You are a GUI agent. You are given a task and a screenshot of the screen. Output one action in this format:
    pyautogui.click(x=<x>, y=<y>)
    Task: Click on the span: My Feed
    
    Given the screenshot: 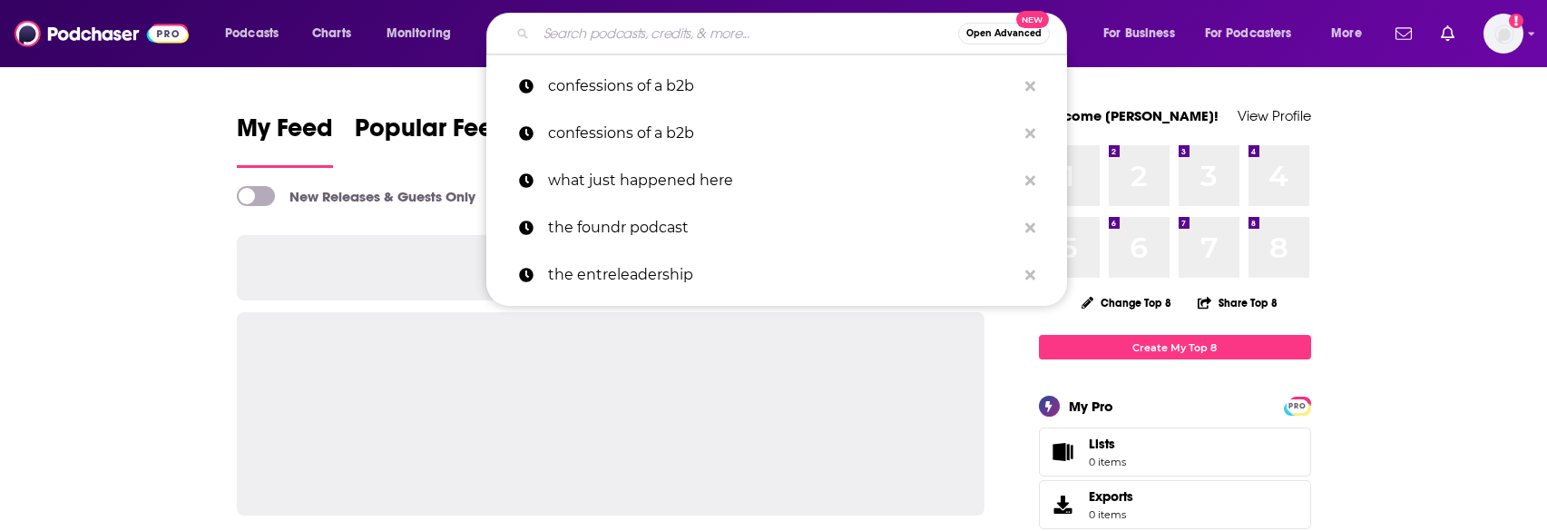 What is the action you would take?
    pyautogui.click(x=285, y=133)
    